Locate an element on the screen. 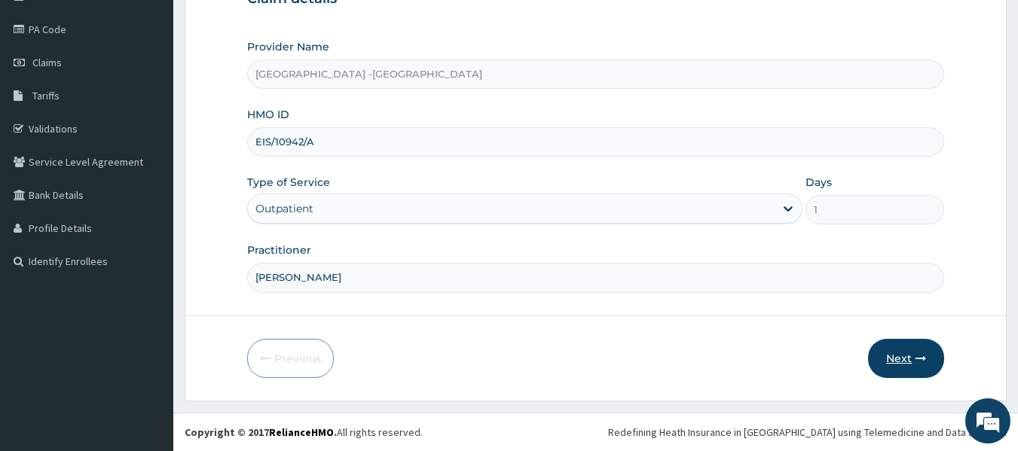 This screenshot has width=1018, height=451. label: Type of Service is located at coordinates (289, 182).